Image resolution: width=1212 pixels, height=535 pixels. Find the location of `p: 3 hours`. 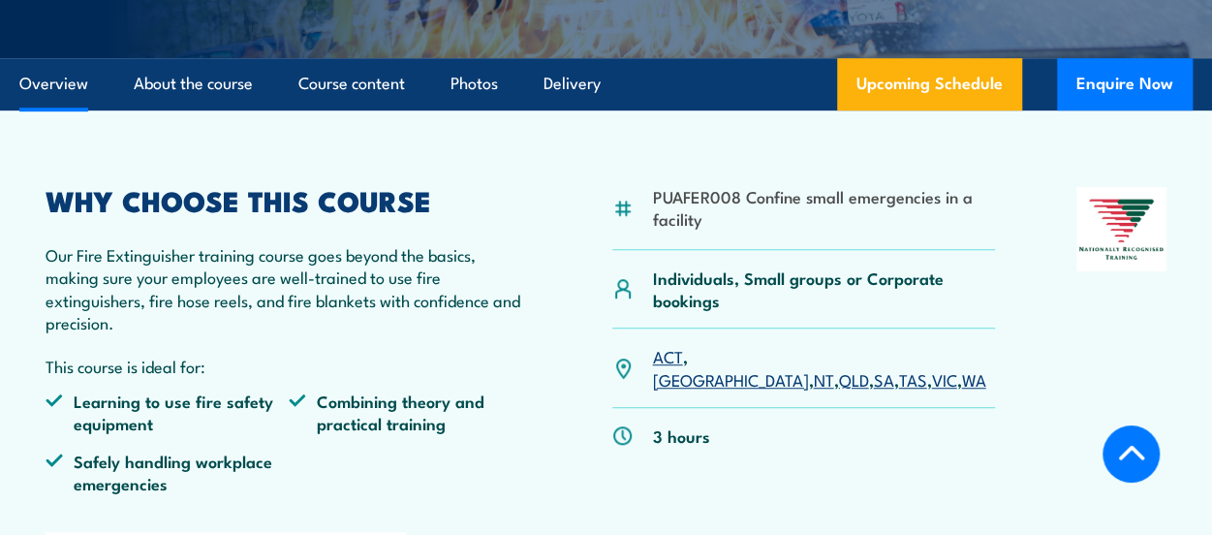

p: 3 hours is located at coordinates (680, 435).